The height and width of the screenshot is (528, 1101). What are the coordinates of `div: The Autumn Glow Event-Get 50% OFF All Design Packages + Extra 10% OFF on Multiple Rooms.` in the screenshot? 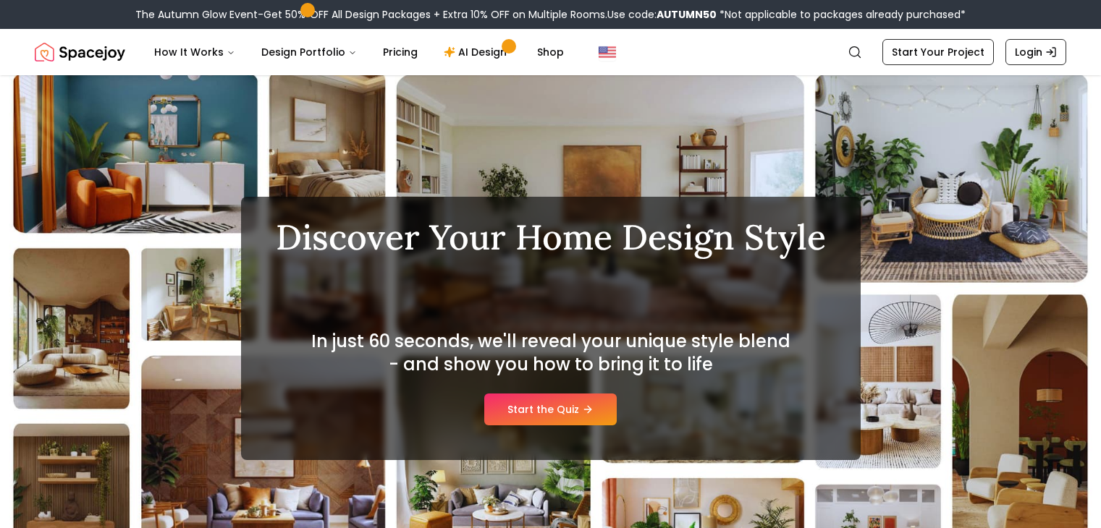 It's located at (550, 14).